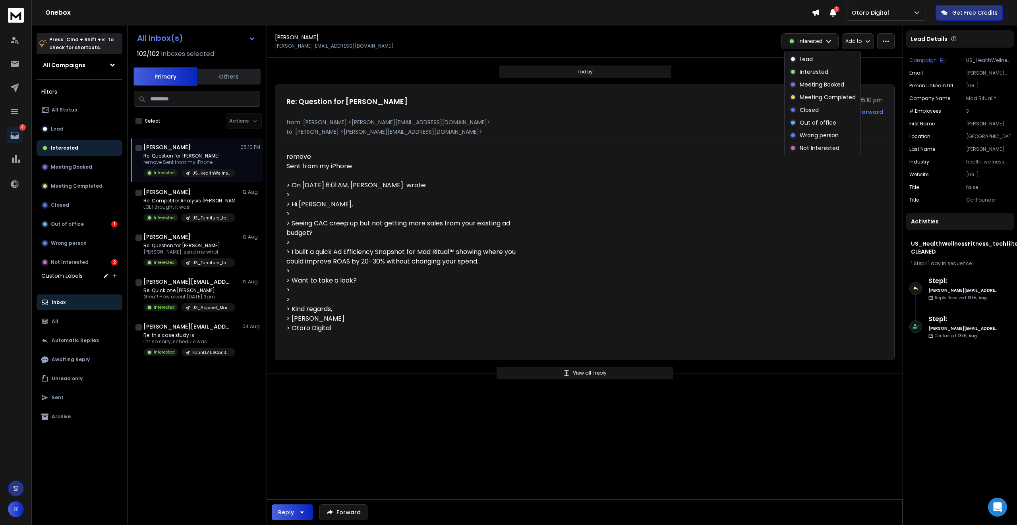 The width and height of the screenshot is (1017, 525). I want to click on img: logo, so click(16, 15).